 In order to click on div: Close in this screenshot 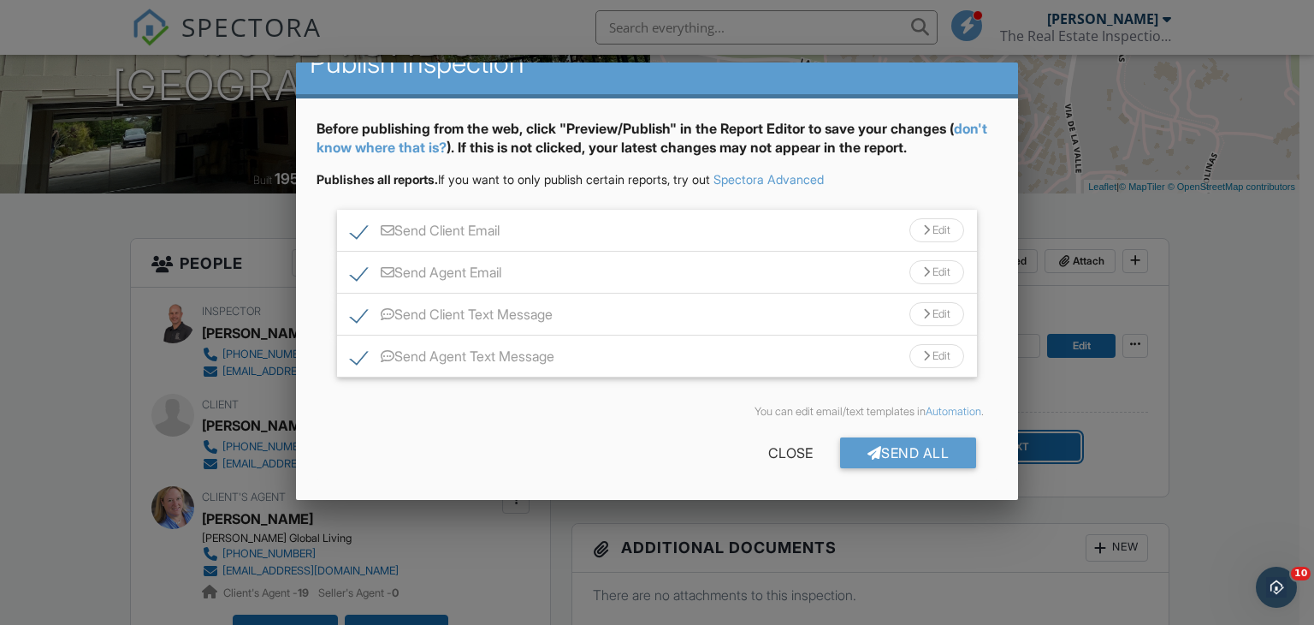, I will do `click(791, 453)`.